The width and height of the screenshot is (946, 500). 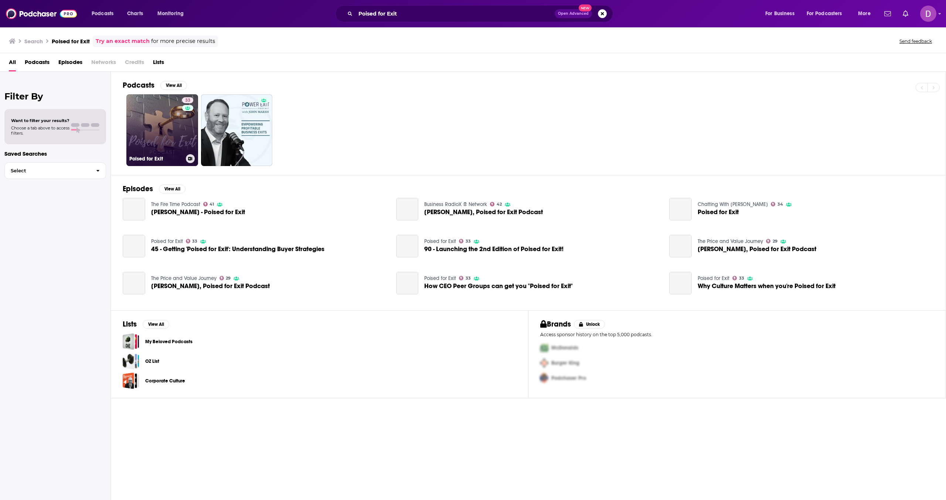 I want to click on button: Send feedback, so click(x=916, y=41).